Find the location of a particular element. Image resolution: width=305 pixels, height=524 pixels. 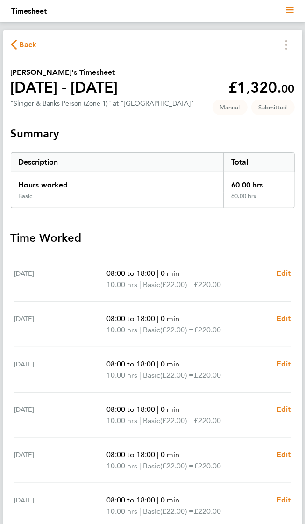

div: Hours worked is located at coordinates (117, 182).